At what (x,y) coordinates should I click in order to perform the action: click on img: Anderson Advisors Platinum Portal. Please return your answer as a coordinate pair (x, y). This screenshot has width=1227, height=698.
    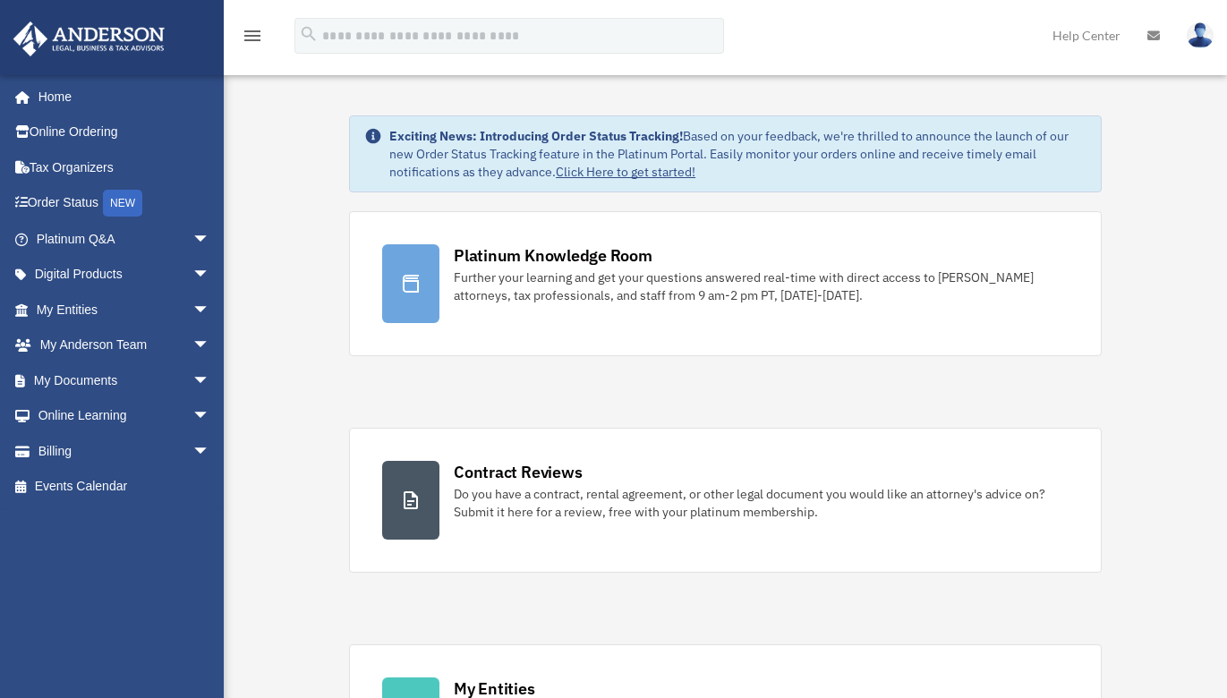
    Looking at the image, I should click on (89, 38).